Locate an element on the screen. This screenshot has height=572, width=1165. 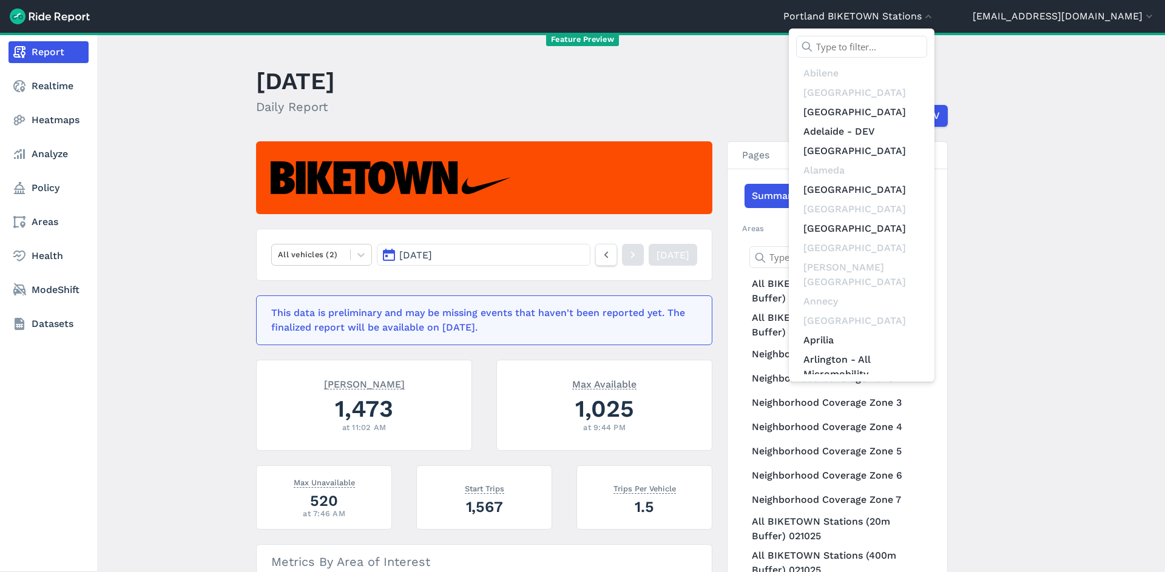
a: Aprilia is located at coordinates (862, 340).